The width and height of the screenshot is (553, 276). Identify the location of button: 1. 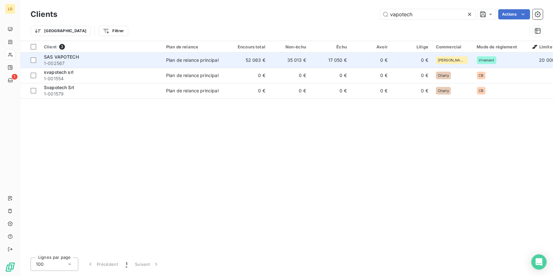
(126, 264).